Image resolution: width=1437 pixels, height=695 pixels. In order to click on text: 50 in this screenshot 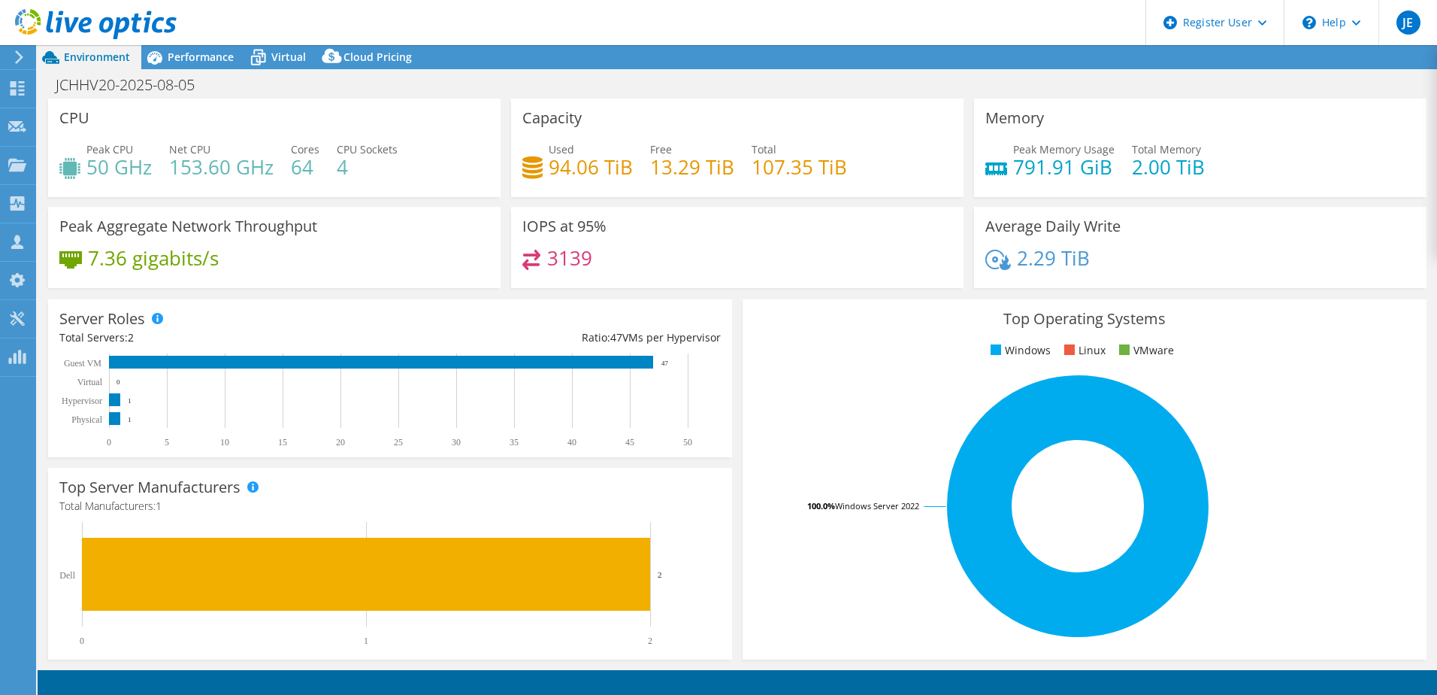, I will do `click(688, 442)`.